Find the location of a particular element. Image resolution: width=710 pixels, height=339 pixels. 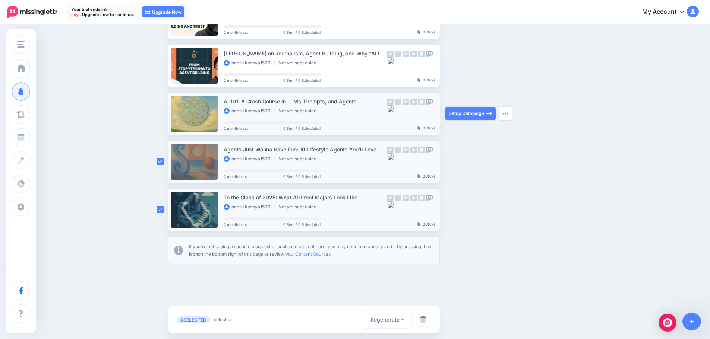

span: 6 is located at coordinates (182, 320).